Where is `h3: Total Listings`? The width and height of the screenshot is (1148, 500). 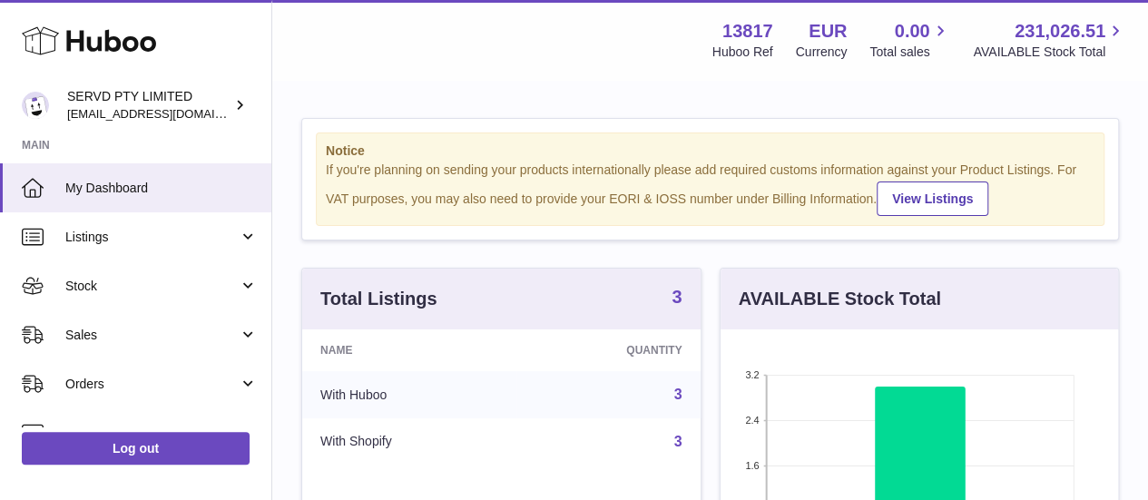 h3: Total Listings is located at coordinates (378, 299).